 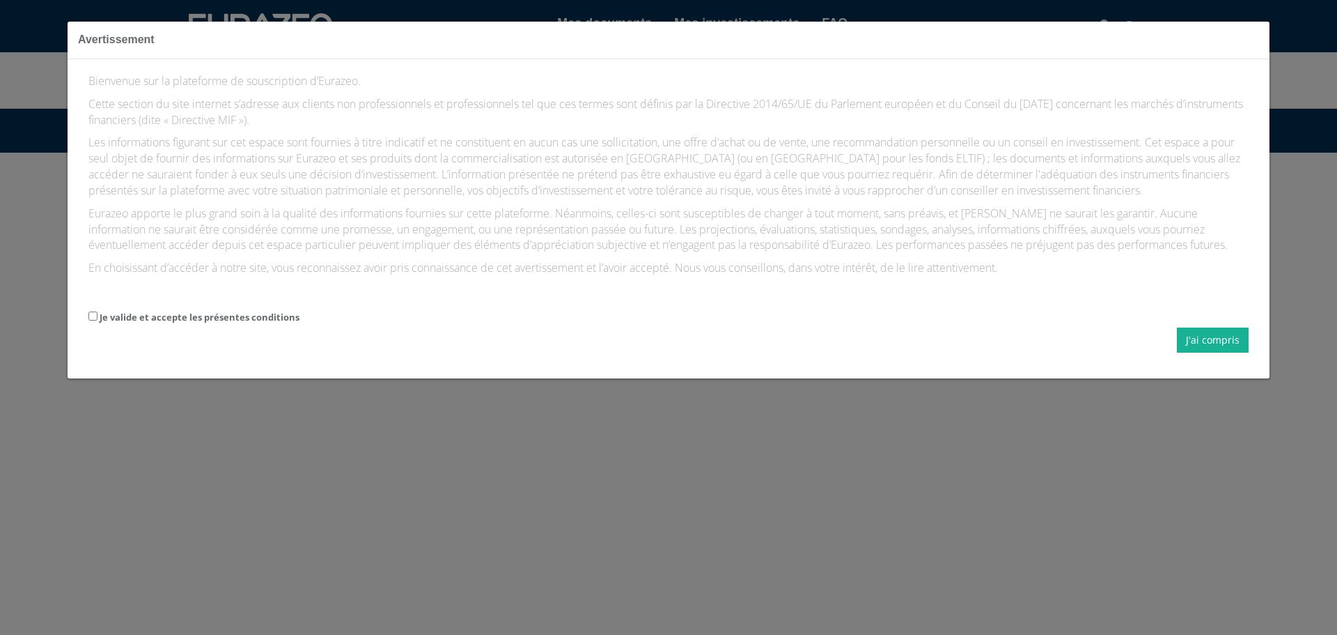 I want to click on button: J'ai compris, so click(x=1213, y=340).